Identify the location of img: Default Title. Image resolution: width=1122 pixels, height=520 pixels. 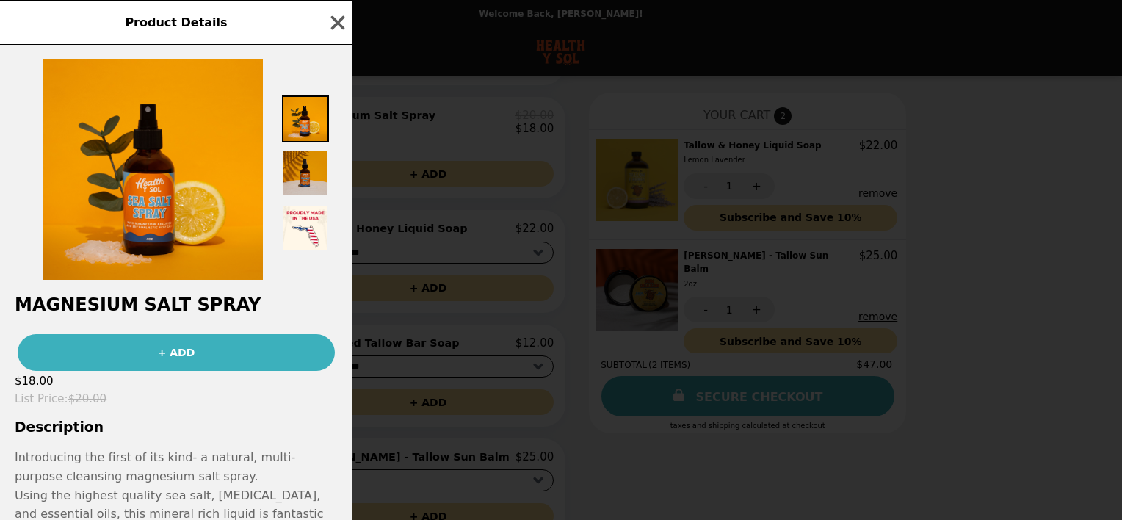
(153, 170).